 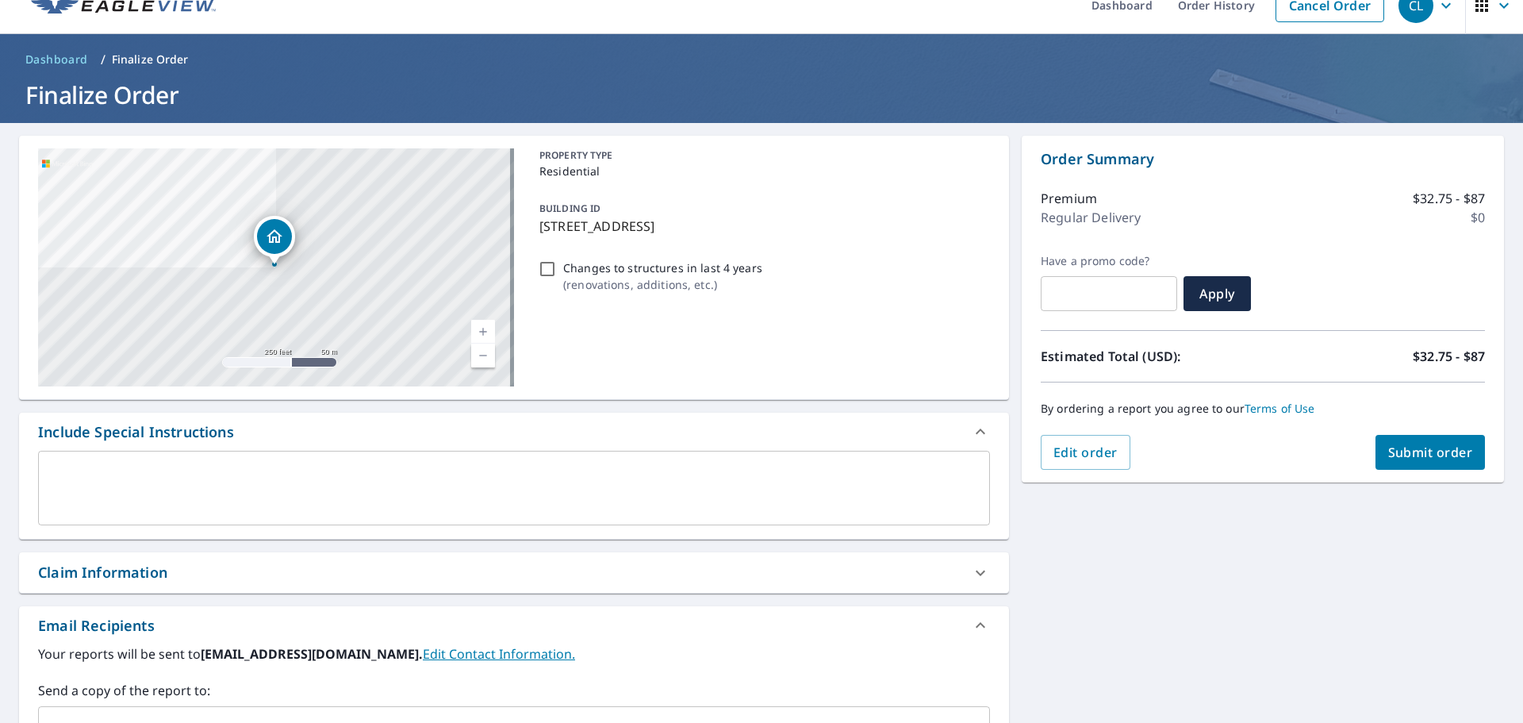 I want to click on span: Submit order, so click(x=1430, y=452).